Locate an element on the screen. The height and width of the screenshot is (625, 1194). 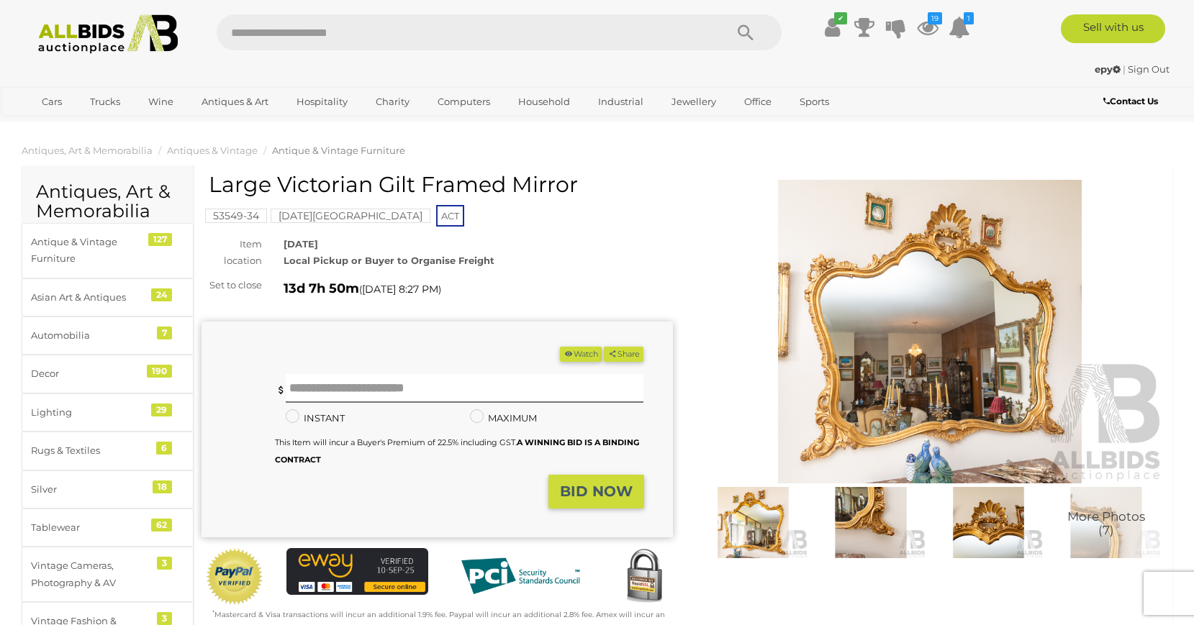
div: Automobilia is located at coordinates (90, 335).